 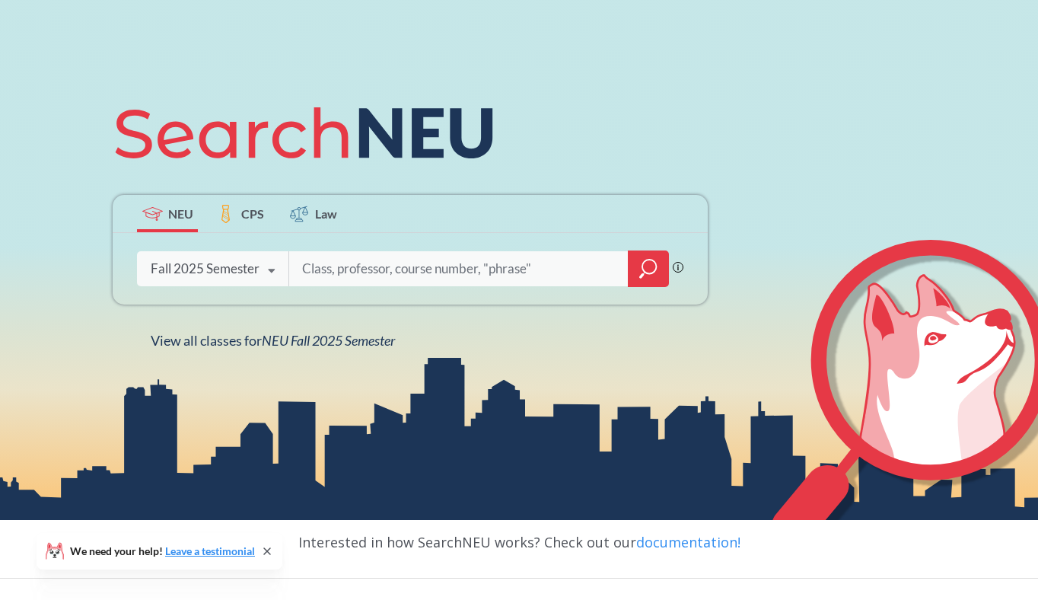 I want to click on span: View all classes for, so click(x=273, y=340).